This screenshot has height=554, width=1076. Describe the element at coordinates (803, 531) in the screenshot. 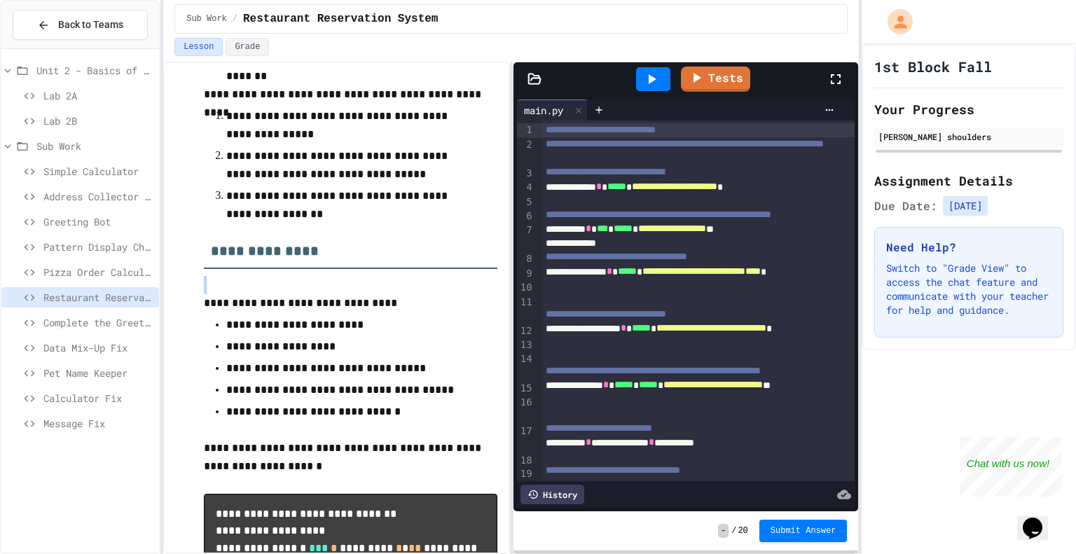

I see `span: Submit Answer` at that location.